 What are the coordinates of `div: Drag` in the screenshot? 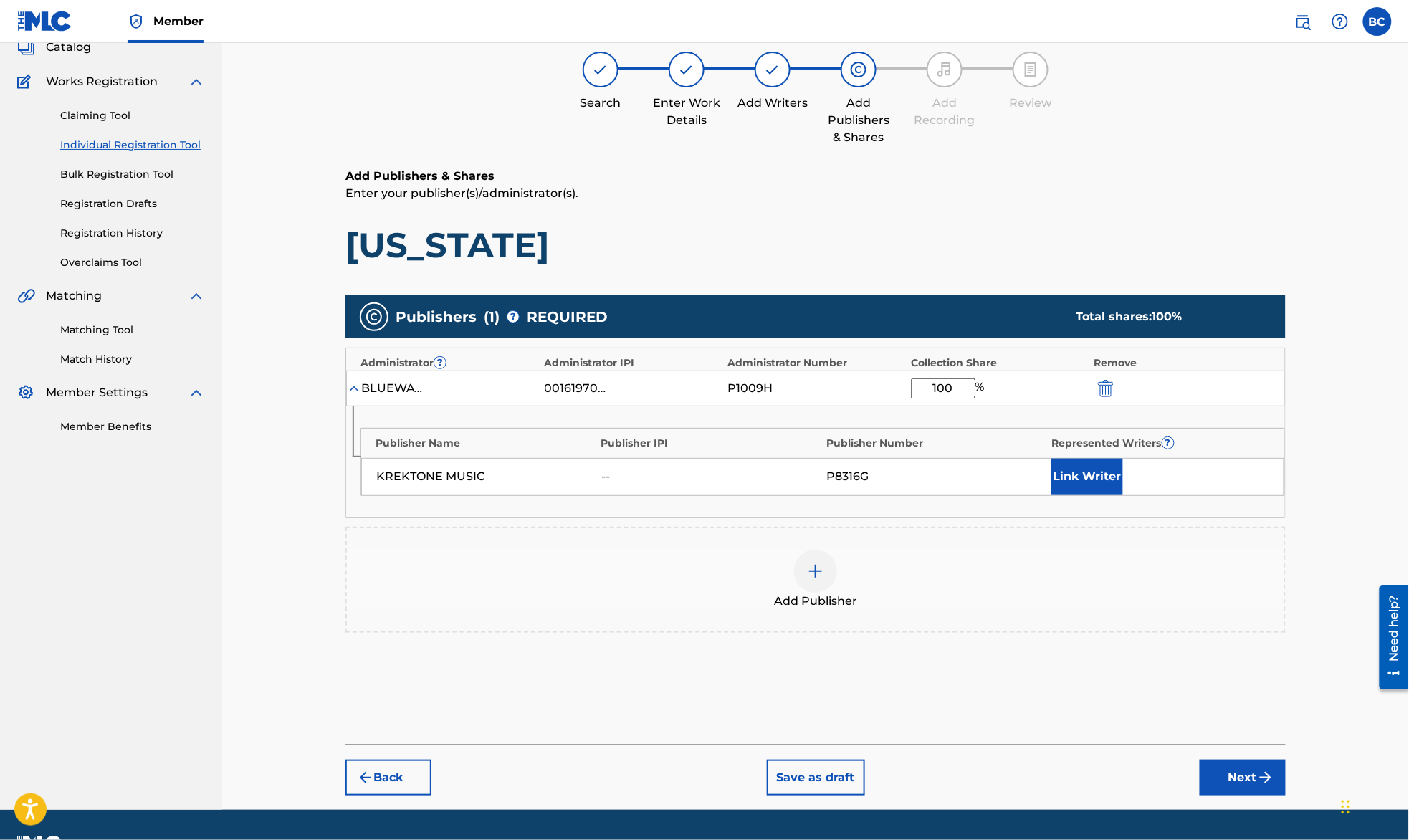 It's located at (1346, 807).